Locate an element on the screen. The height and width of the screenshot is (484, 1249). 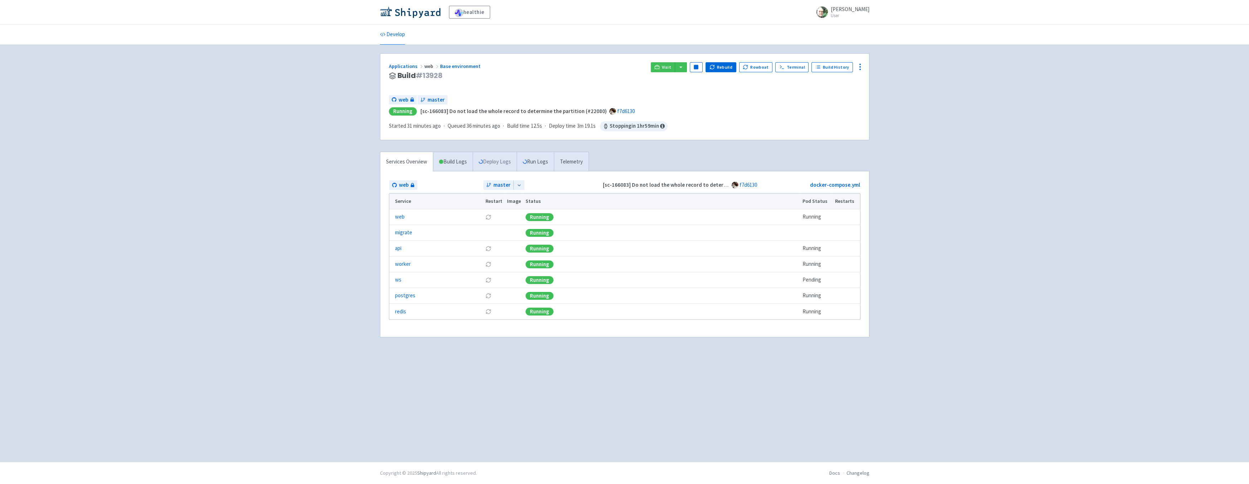
a: Build History is located at coordinates (832, 67).